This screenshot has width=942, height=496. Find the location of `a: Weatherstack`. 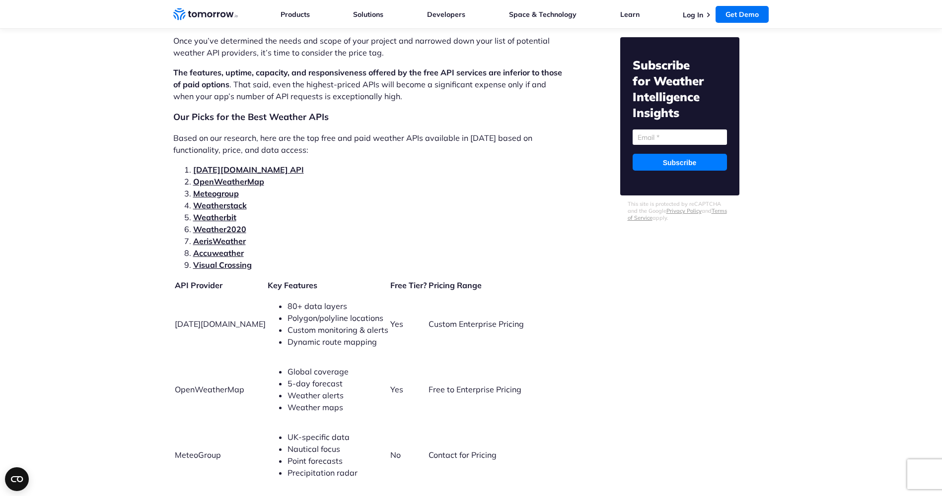

a: Weatherstack is located at coordinates (220, 206).